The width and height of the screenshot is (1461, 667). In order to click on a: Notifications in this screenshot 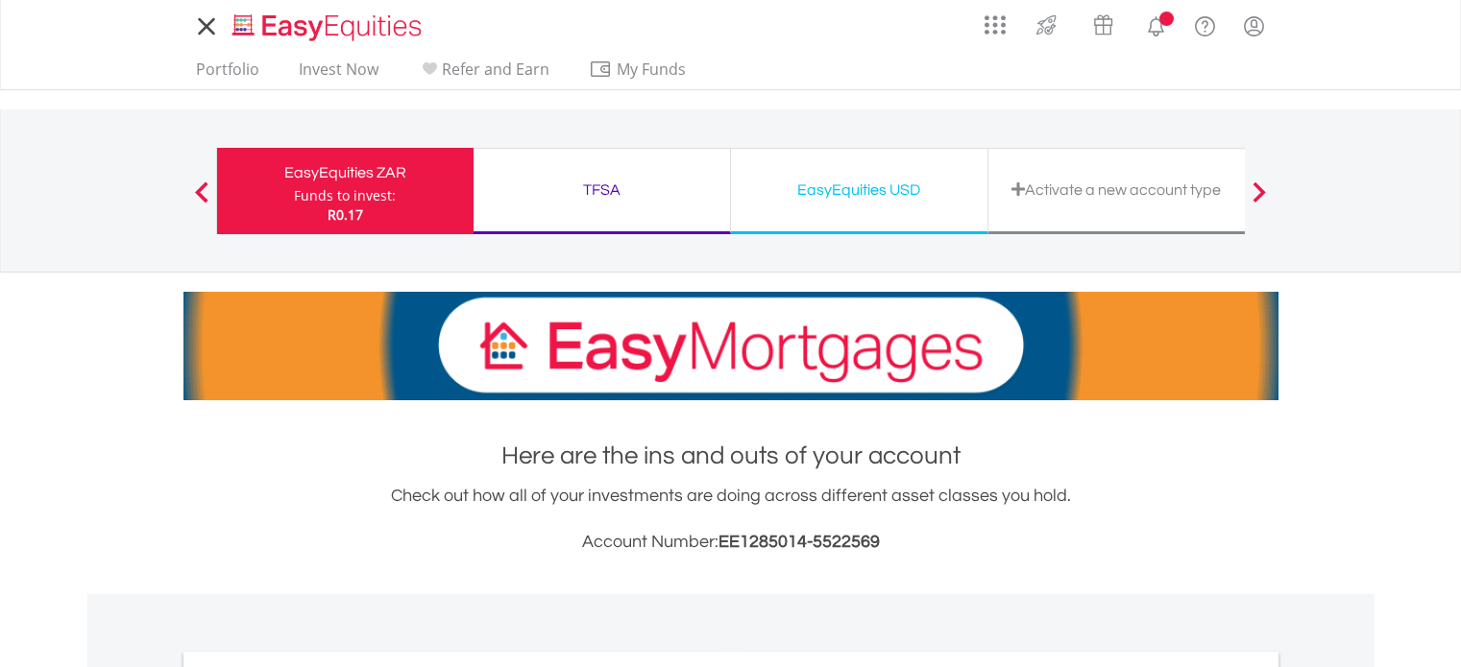, I will do `click(1155, 24)`.